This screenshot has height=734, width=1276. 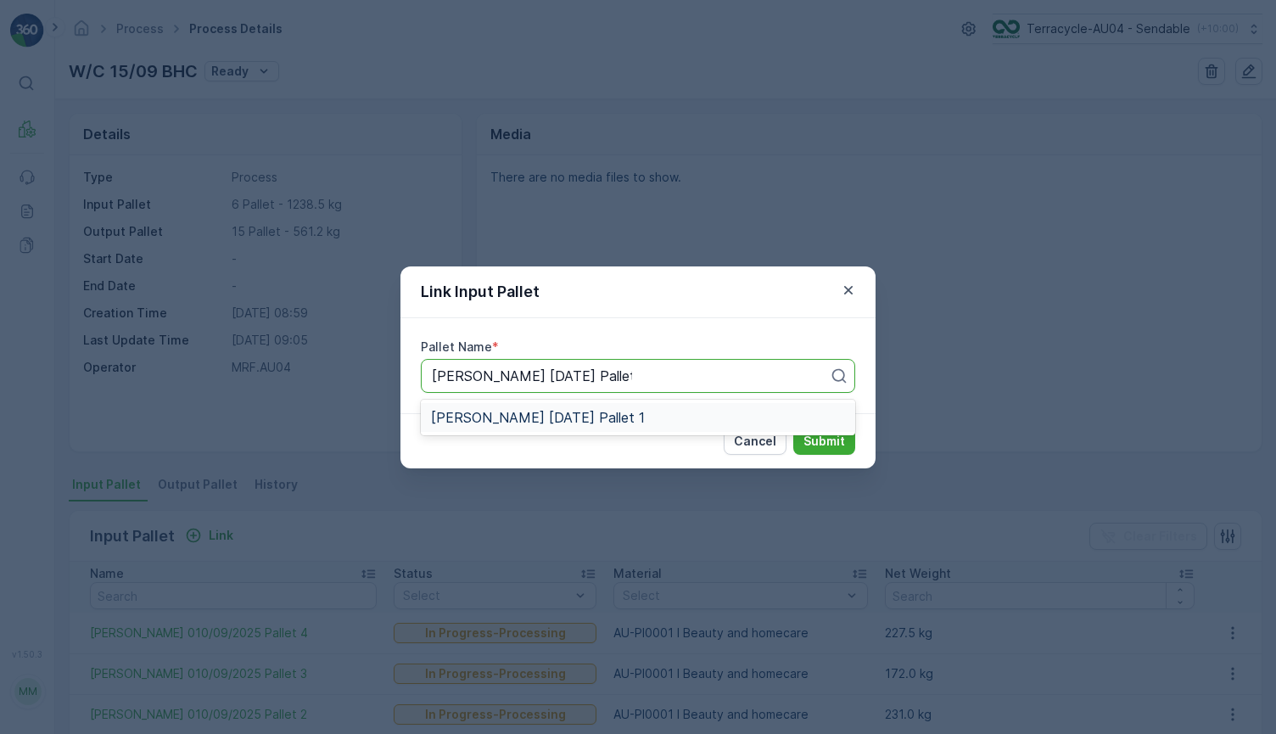 What do you see at coordinates (755, 441) in the screenshot?
I see `p: Cancel` at bounding box center [755, 441].